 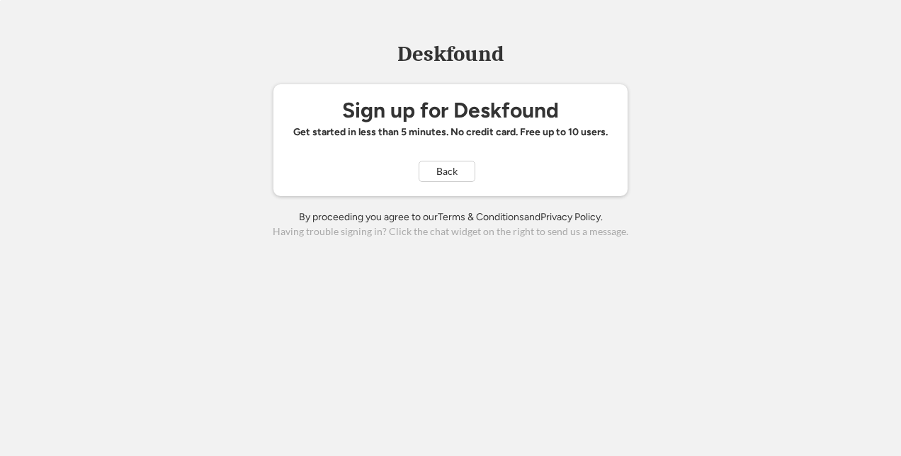 What do you see at coordinates (572, 217) in the screenshot?
I see `a: Privacy Policy.` at bounding box center [572, 217].